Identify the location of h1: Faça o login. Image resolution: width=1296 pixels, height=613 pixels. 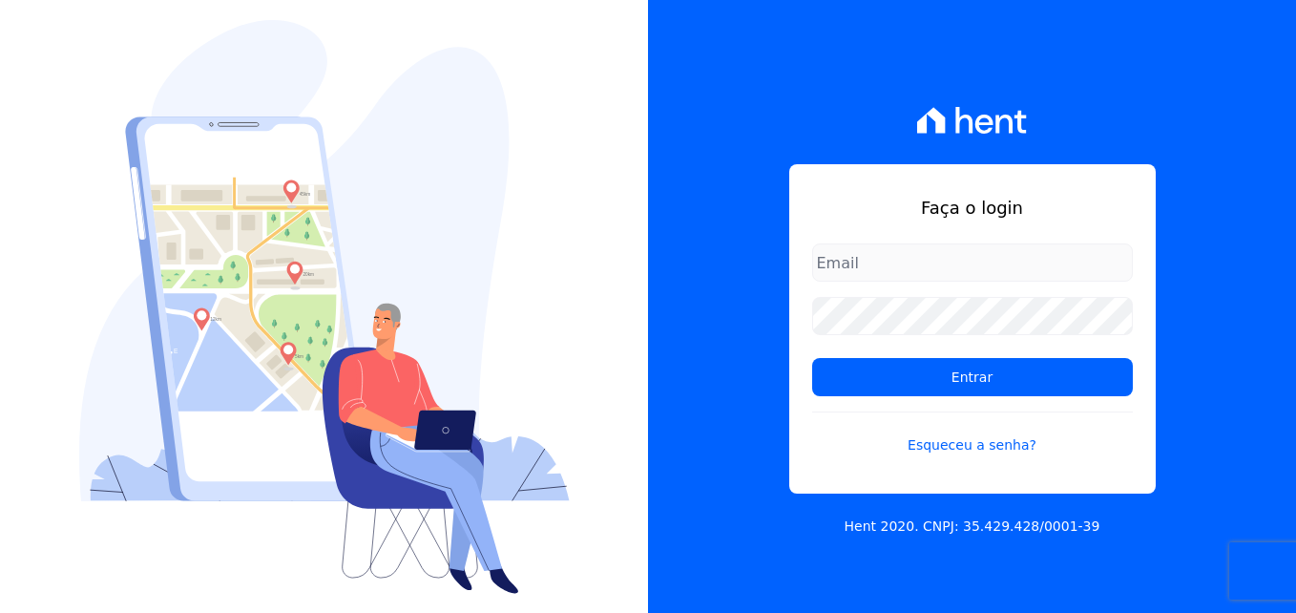
(972, 207).